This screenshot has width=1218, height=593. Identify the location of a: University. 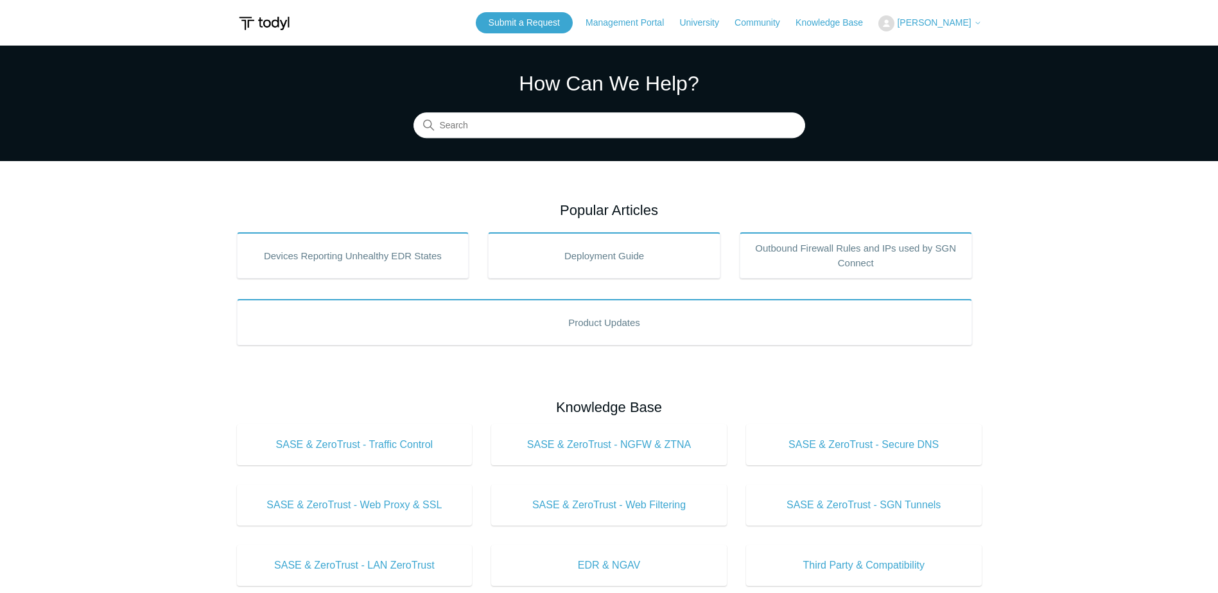
(705, 22).